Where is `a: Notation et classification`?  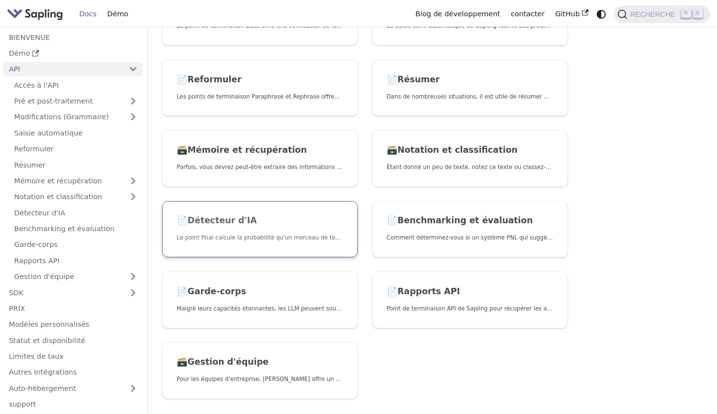 a: Notation et classification is located at coordinates (76, 197).